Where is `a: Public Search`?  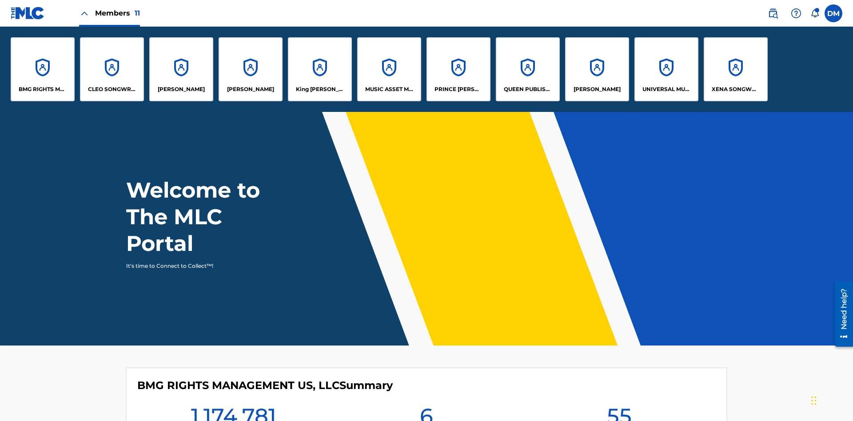
a: Public Search is located at coordinates (773, 13).